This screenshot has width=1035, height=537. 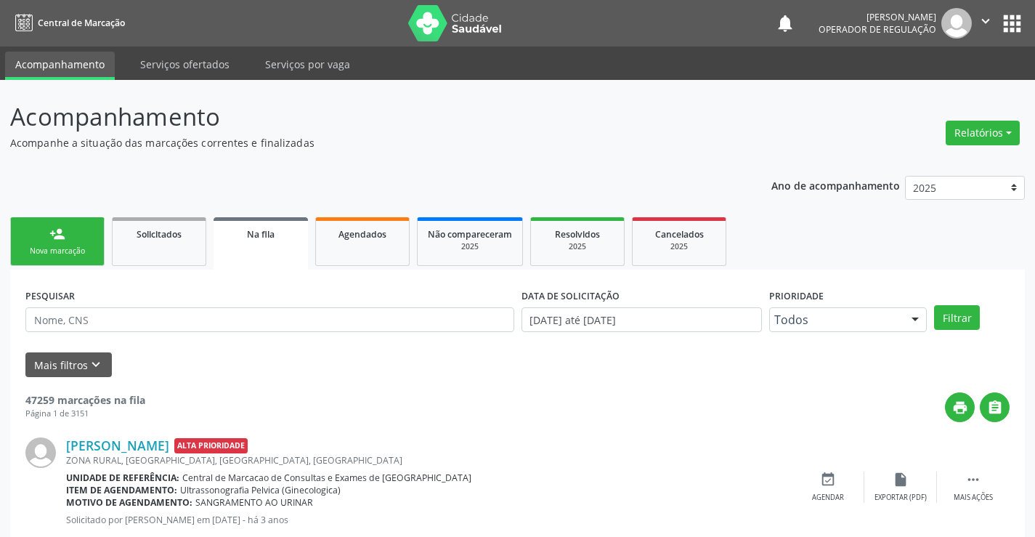 What do you see at coordinates (261, 234) in the screenshot?
I see `span: Na fila` at bounding box center [261, 234].